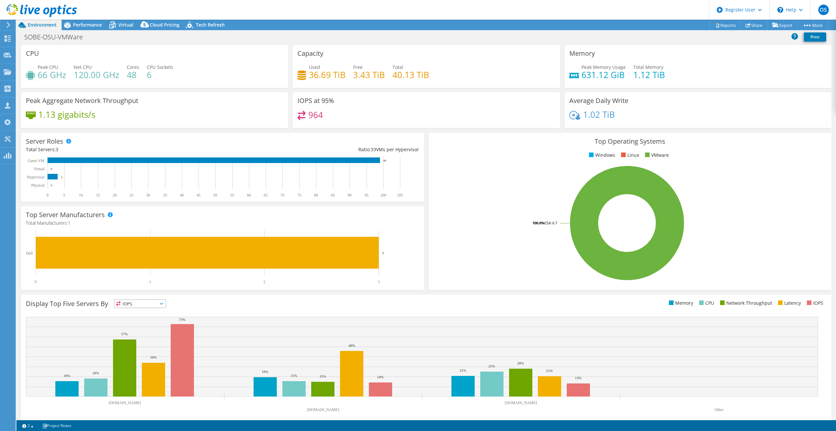  I want to click on span: Peak Memory Usage, so click(604, 67).